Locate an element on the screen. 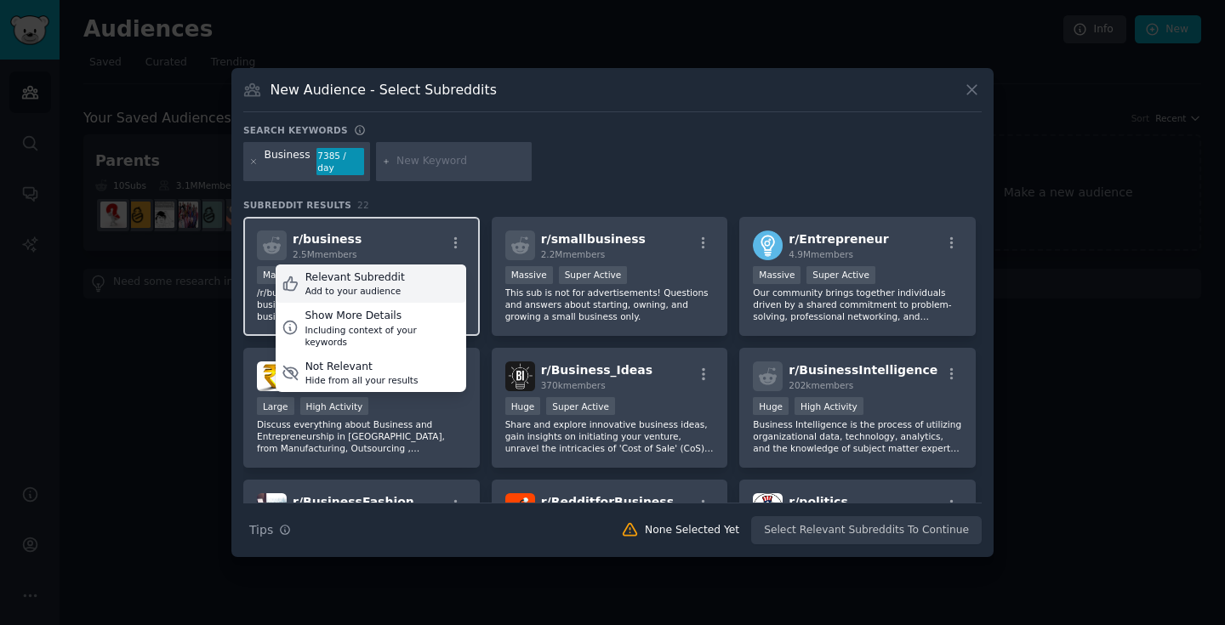 The height and width of the screenshot is (625, 1225). span: r/ BusinessFashion is located at coordinates (353, 502).